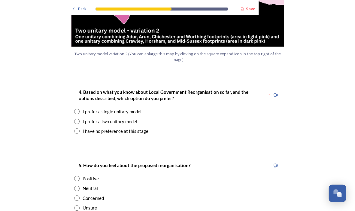  I want to click on strong: Save, so click(250, 9).